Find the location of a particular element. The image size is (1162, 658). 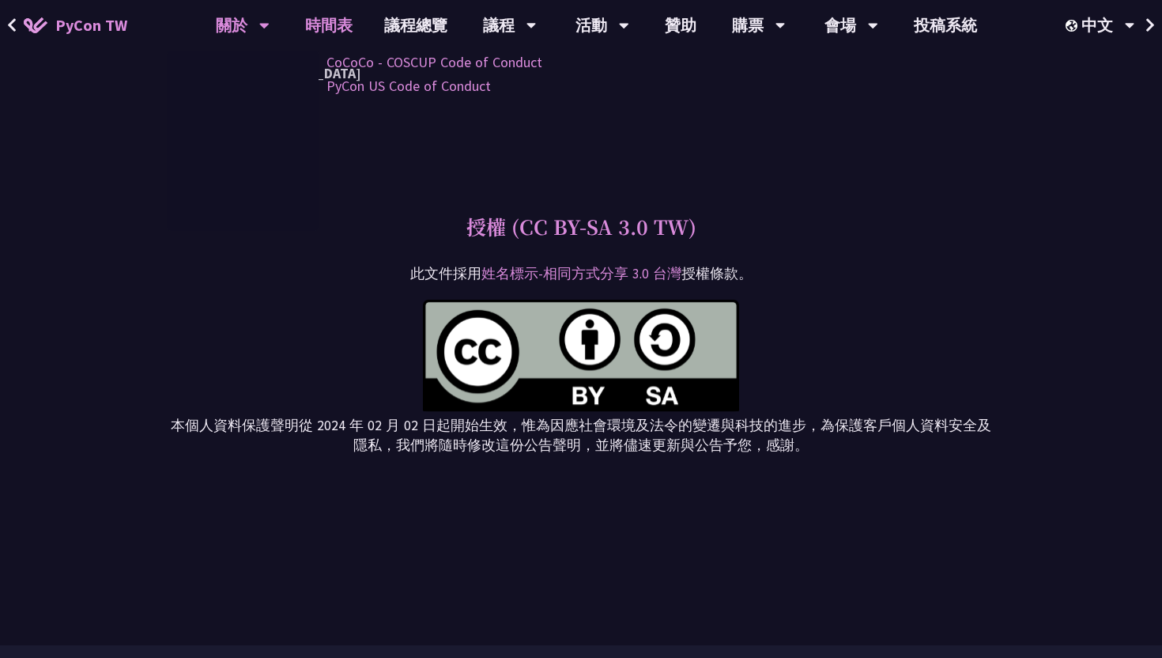

a: 姓名標示-相同方式分享 3.0 台灣 is located at coordinates (581, 273).